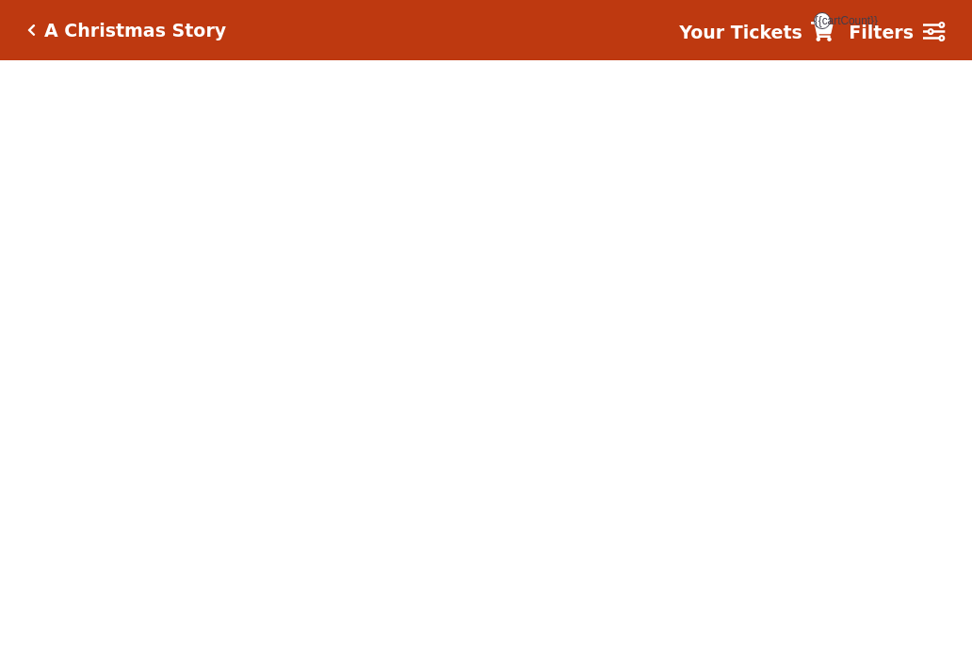  I want to click on a: Click here to go back to filters, so click(31, 30).